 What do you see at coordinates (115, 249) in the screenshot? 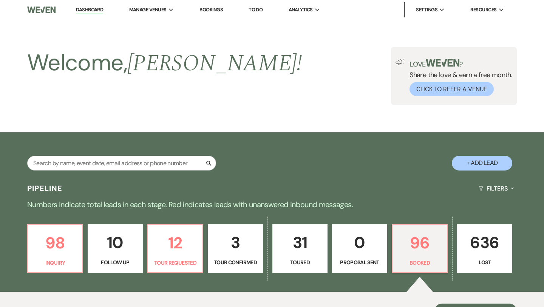
I see `a: 10Follow Up` at bounding box center [115, 249].